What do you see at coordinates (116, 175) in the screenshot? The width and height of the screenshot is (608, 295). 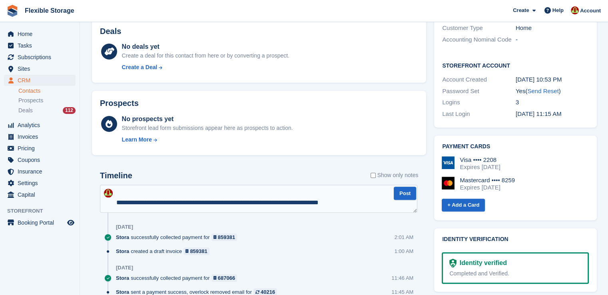 I see `h2: Timeline` at bounding box center [116, 175].